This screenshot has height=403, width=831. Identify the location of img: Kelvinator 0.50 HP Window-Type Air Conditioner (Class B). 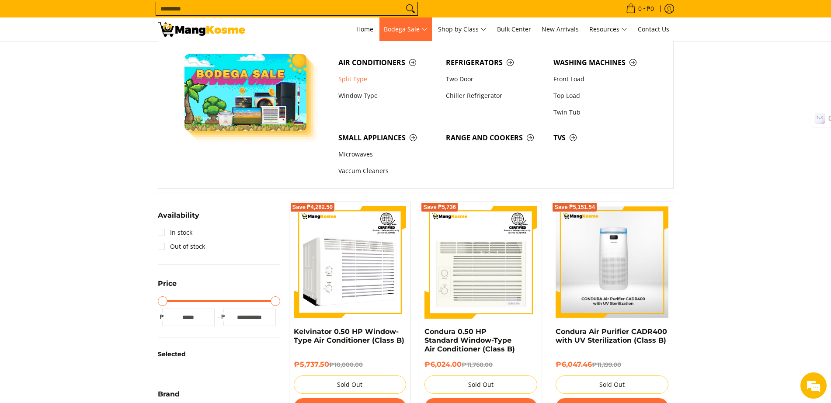
(350, 262).